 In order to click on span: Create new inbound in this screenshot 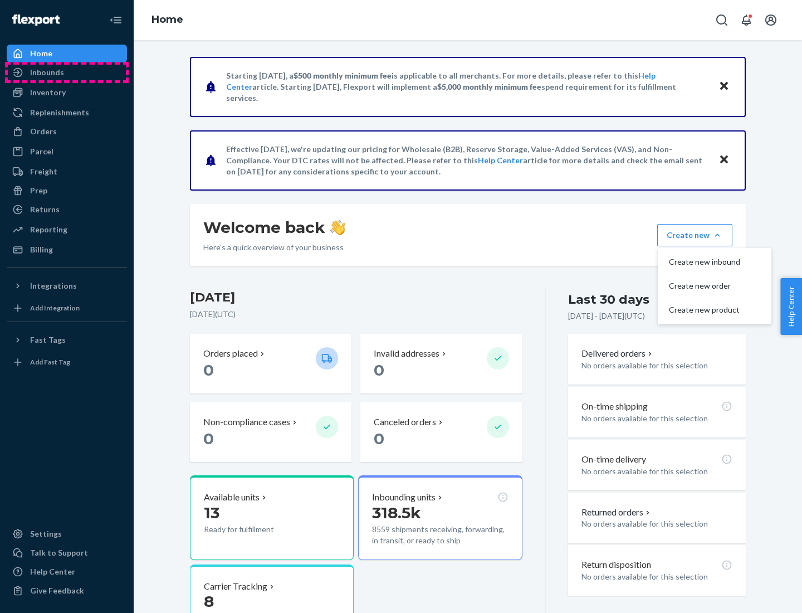, I will do `click(705, 262)`.